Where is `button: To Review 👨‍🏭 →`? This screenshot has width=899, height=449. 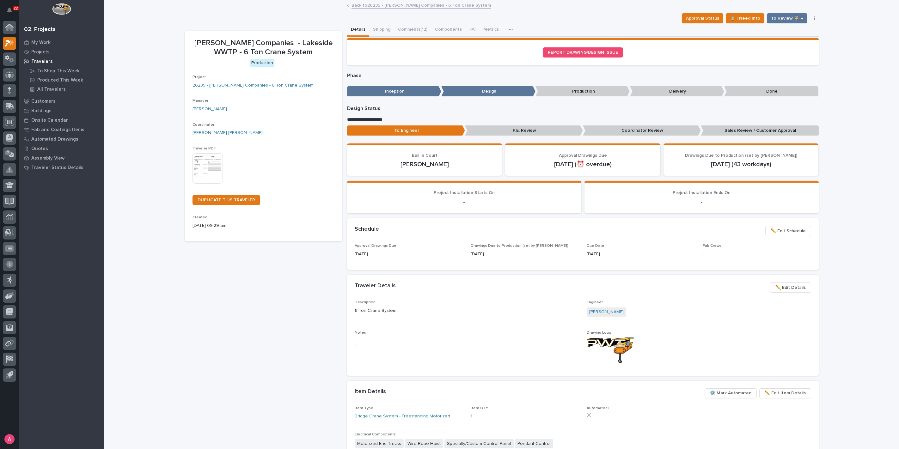 button: To Review 👨‍🏭 → is located at coordinates (787, 18).